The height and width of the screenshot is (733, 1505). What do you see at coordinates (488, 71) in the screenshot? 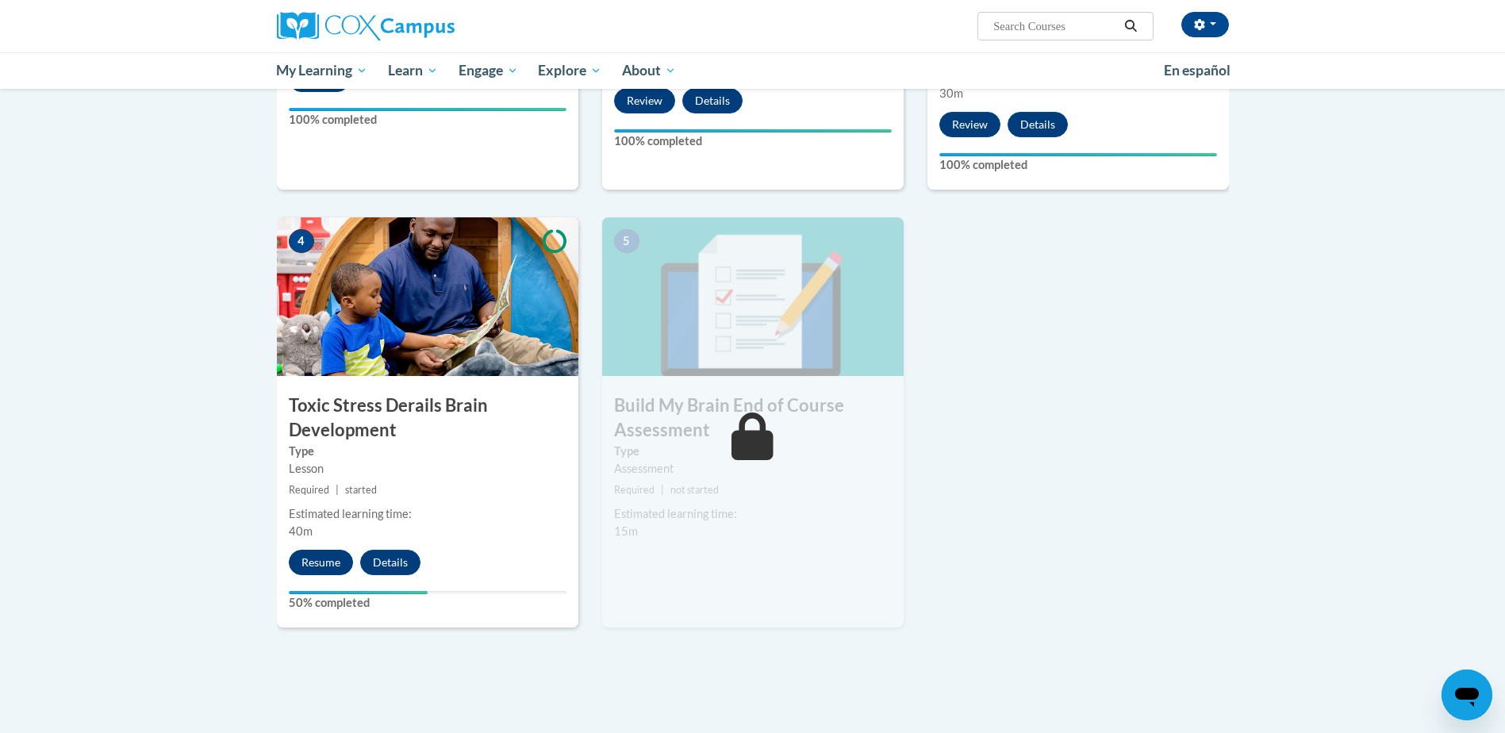
I see `a: Engage` at bounding box center [488, 71].